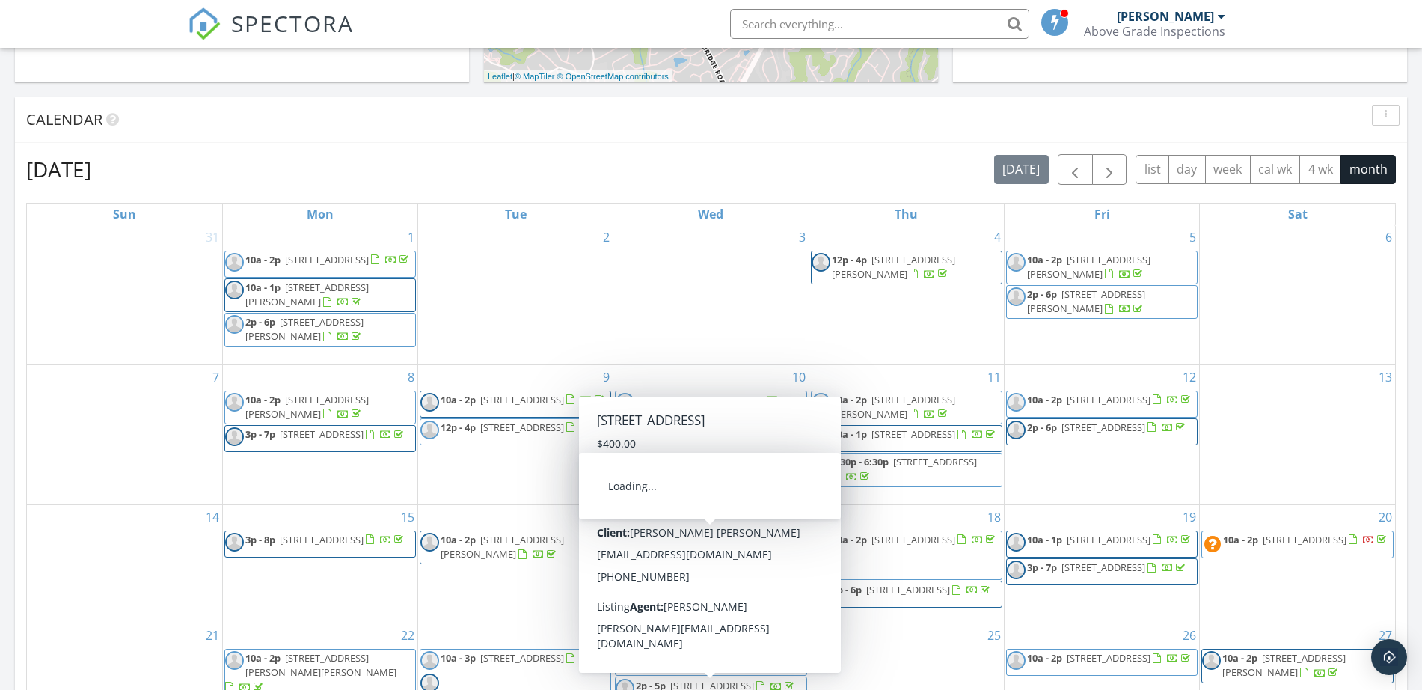  Describe the element at coordinates (263, 287) in the screenshot. I see `span: 10a - 1p` at that location.